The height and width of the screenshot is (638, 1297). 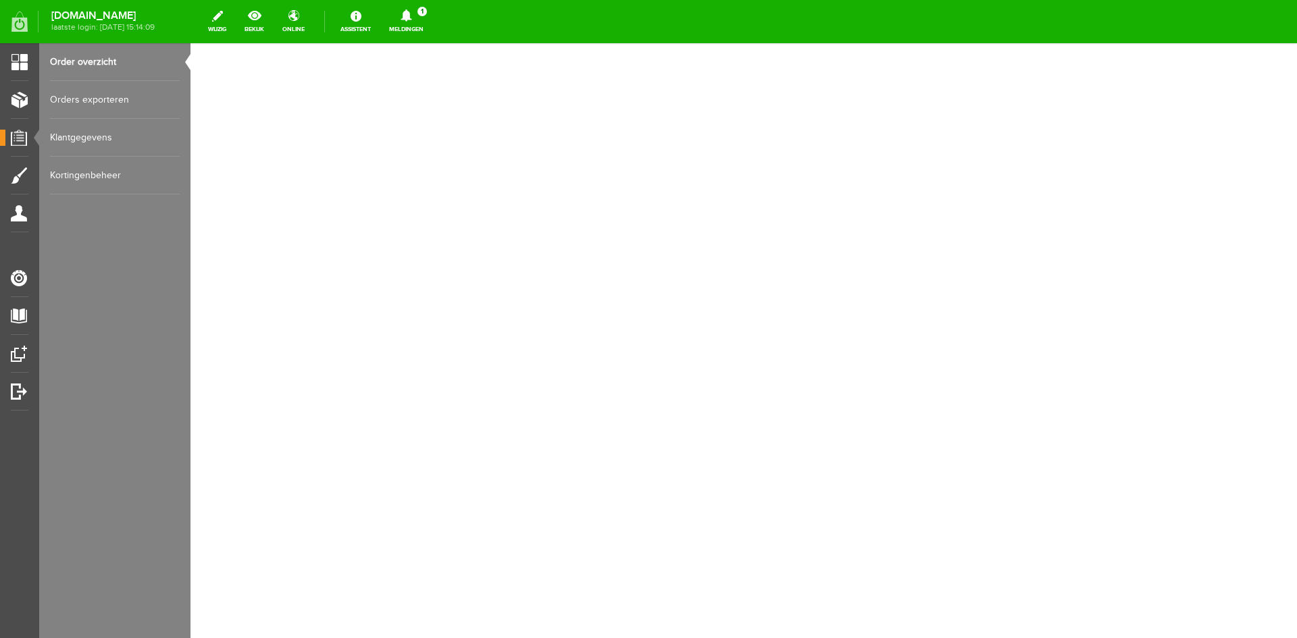 I want to click on a: Assistent, so click(x=355, y=22).